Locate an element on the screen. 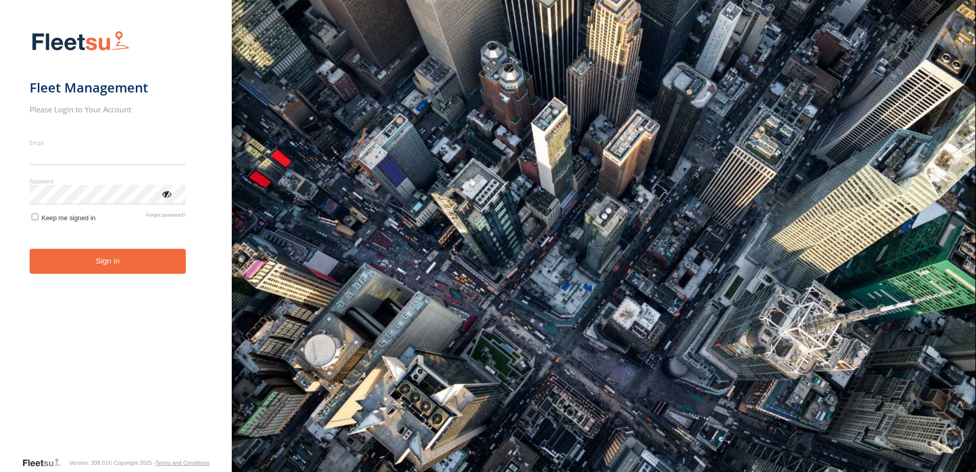 The height and width of the screenshot is (472, 976). label: Password is located at coordinates (108, 181).